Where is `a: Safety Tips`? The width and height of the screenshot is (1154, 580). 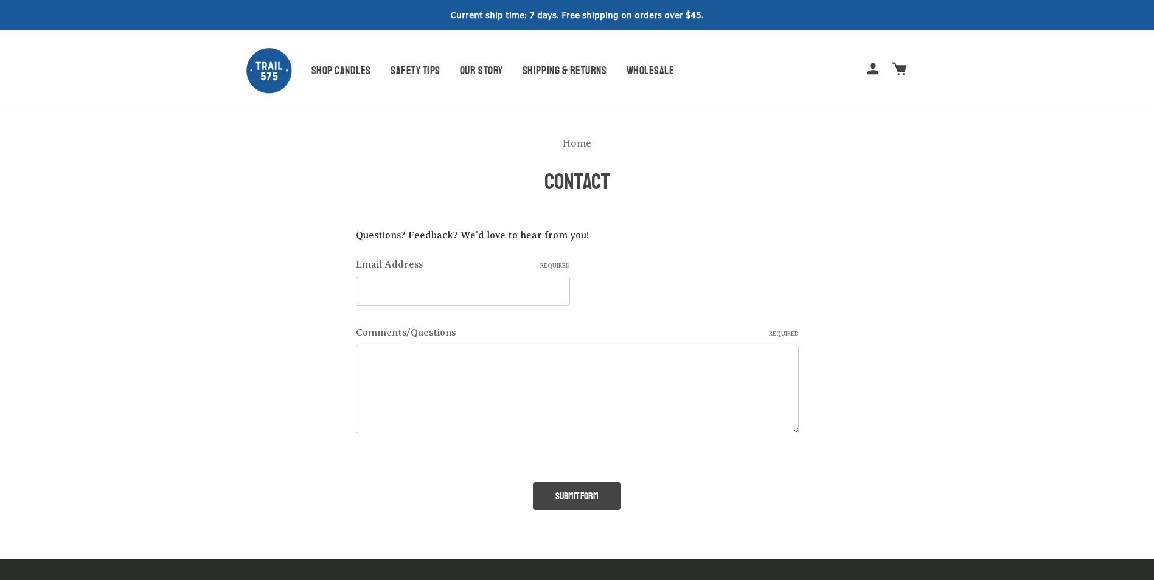 a: Safety Tips is located at coordinates (425, 71).